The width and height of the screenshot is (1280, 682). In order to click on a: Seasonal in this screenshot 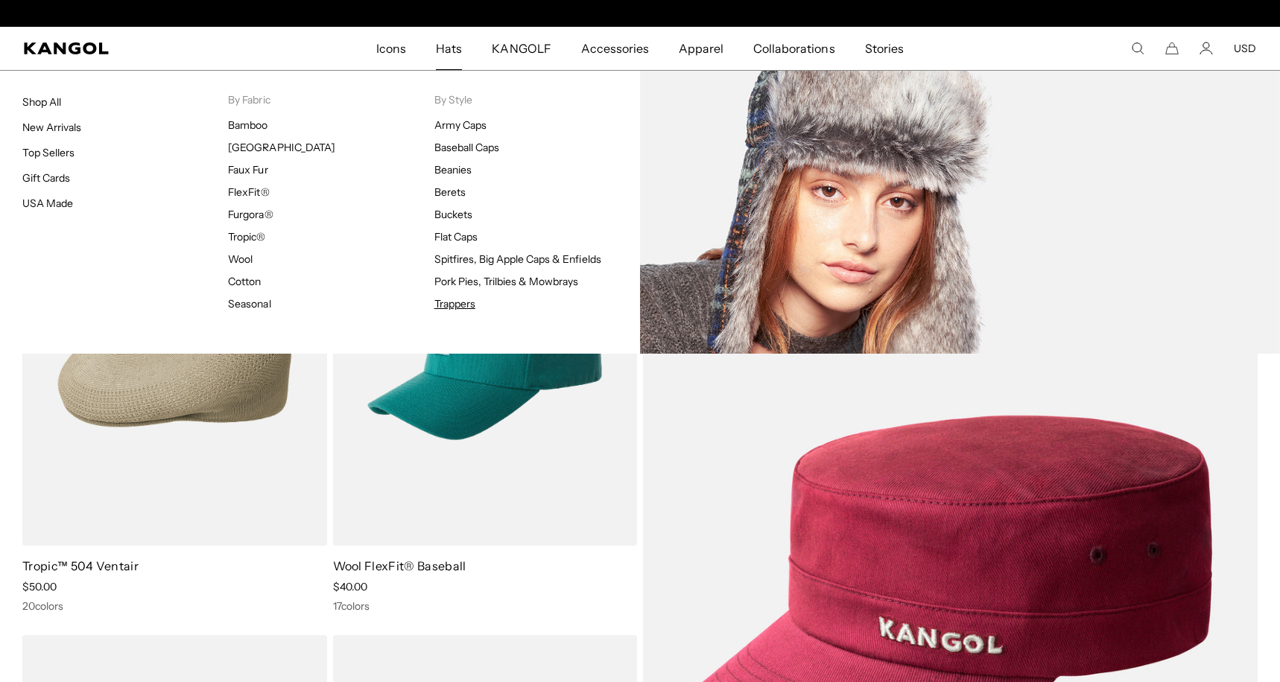, I will do `click(249, 304)`.